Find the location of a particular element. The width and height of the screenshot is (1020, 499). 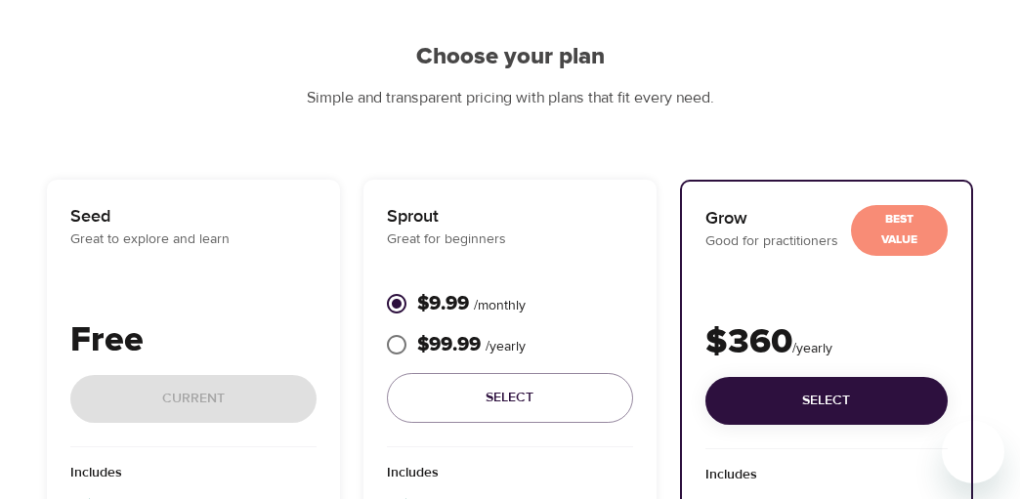

p: Simple and transparent pricing with plans that fit every need. is located at coordinates (510, 98).